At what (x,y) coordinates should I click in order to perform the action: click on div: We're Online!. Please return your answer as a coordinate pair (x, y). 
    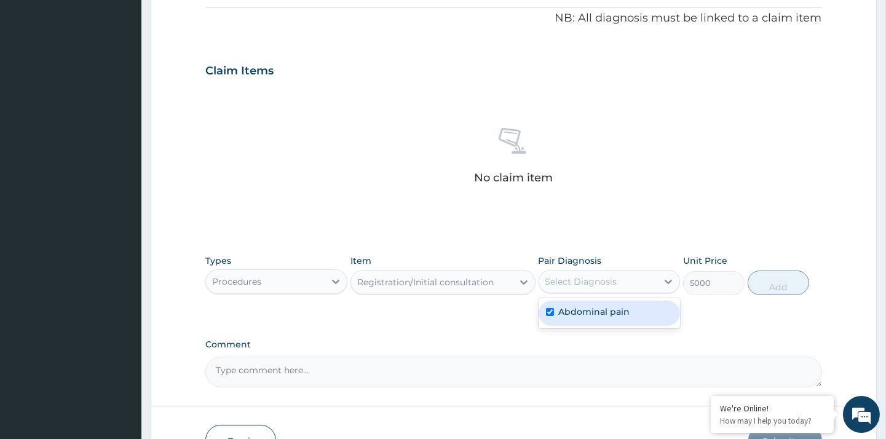
    Looking at the image, I should click on (772, 408).